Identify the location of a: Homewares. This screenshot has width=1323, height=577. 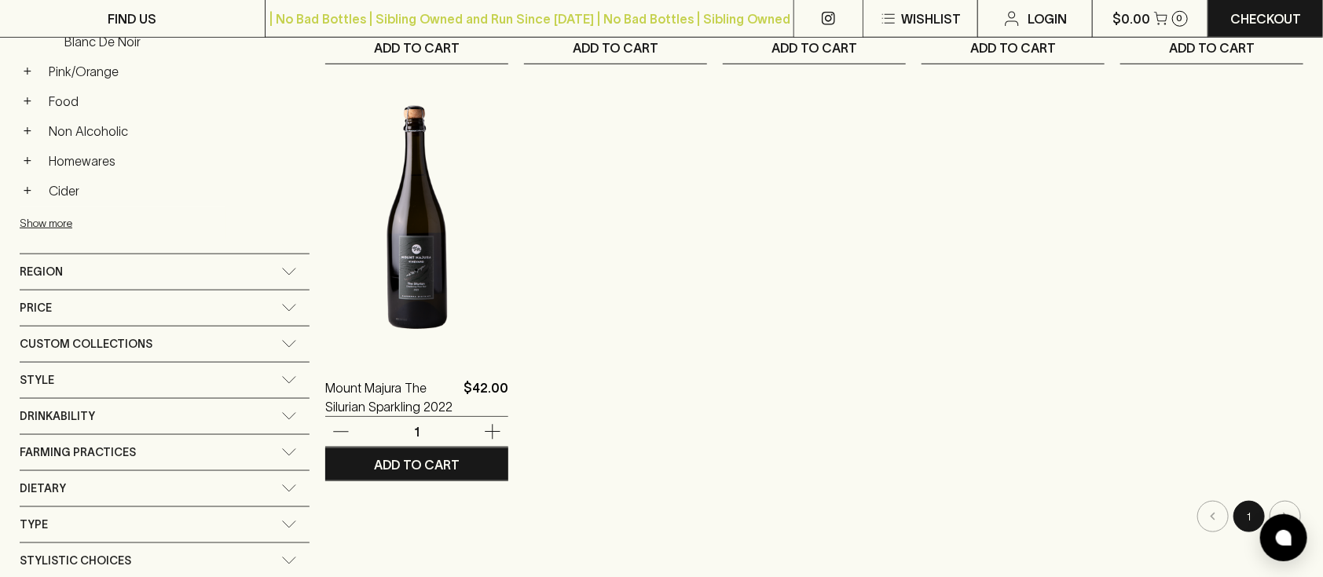
(175, 161).